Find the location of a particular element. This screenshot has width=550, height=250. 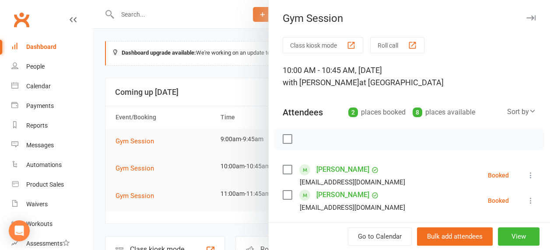

div: Reports is located at coordinates (37, 126).